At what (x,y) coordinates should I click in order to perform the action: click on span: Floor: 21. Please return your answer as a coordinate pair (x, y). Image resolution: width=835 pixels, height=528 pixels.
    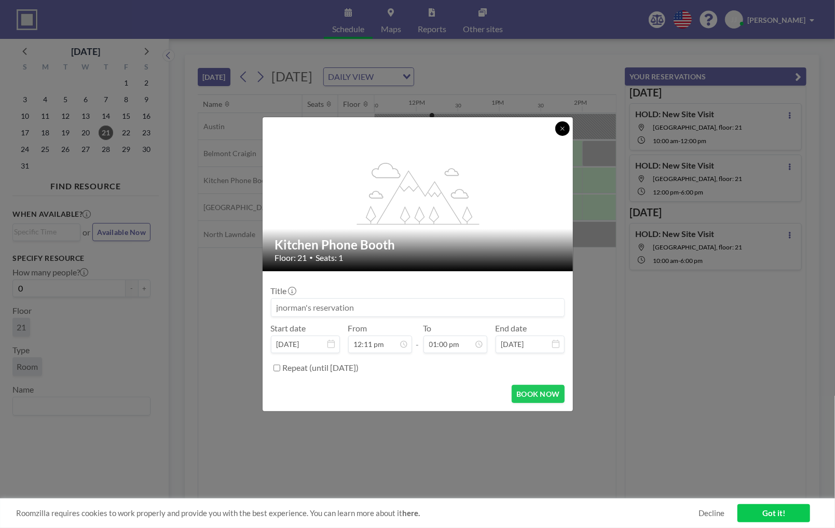
    Looking at the image, I should click on (291, 258).